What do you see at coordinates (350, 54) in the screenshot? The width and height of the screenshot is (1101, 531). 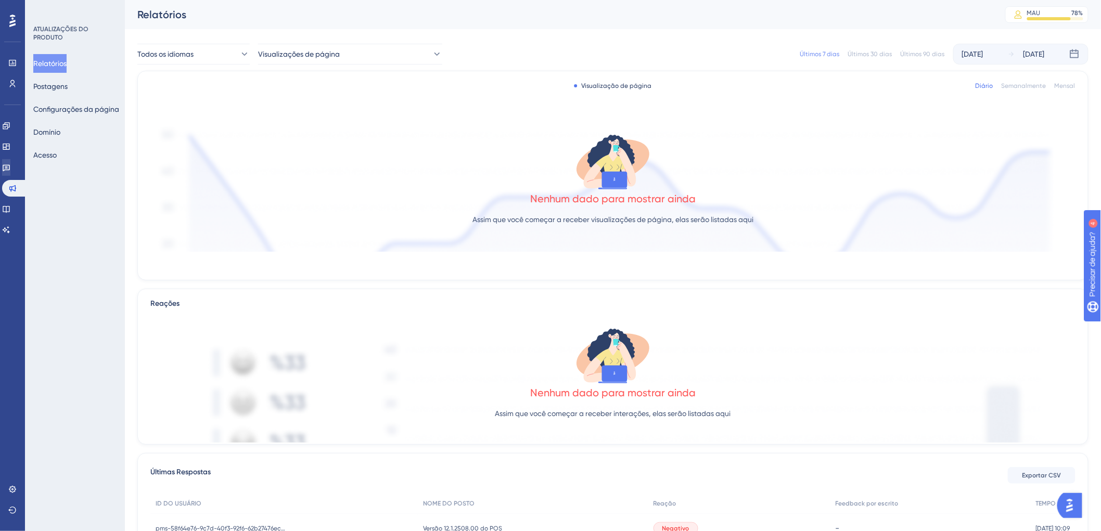 I see `button: Visualizações de página` at bounding box center [350, 54].